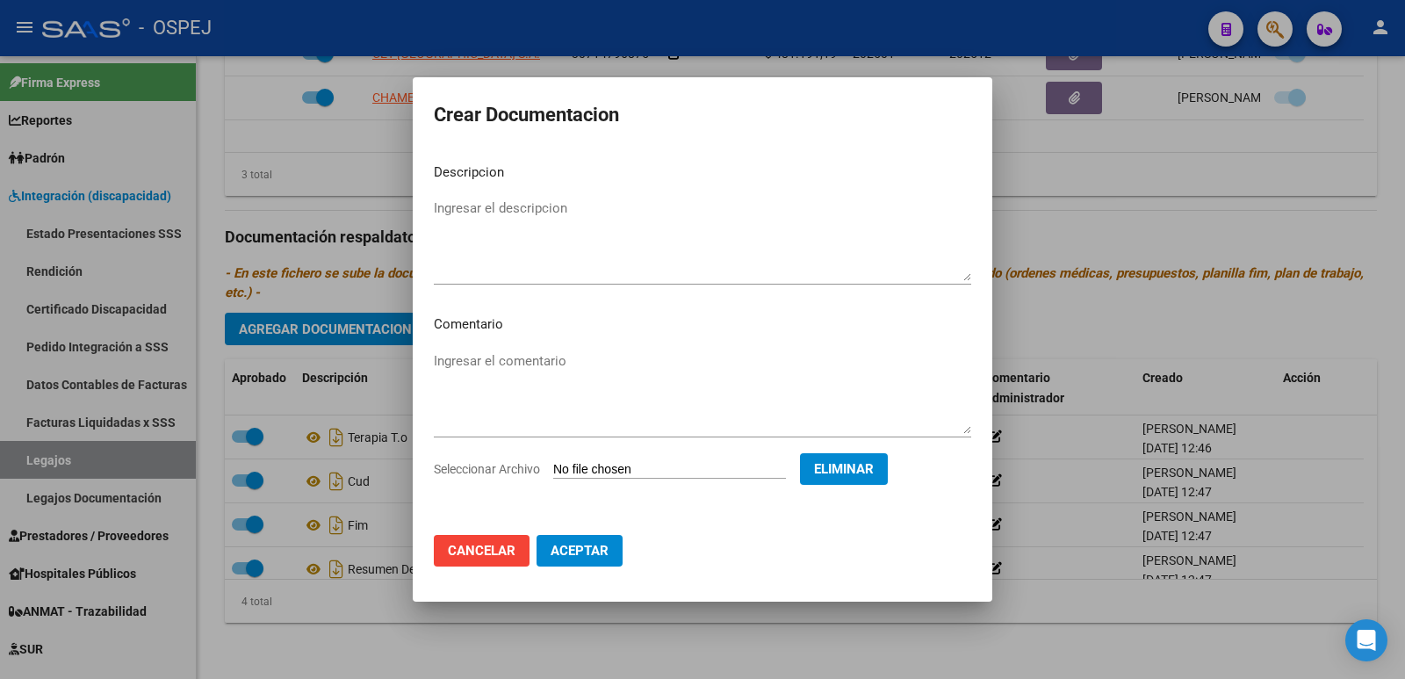  I want to click on div: Open Intercom Messenger, so click(1366, 640).